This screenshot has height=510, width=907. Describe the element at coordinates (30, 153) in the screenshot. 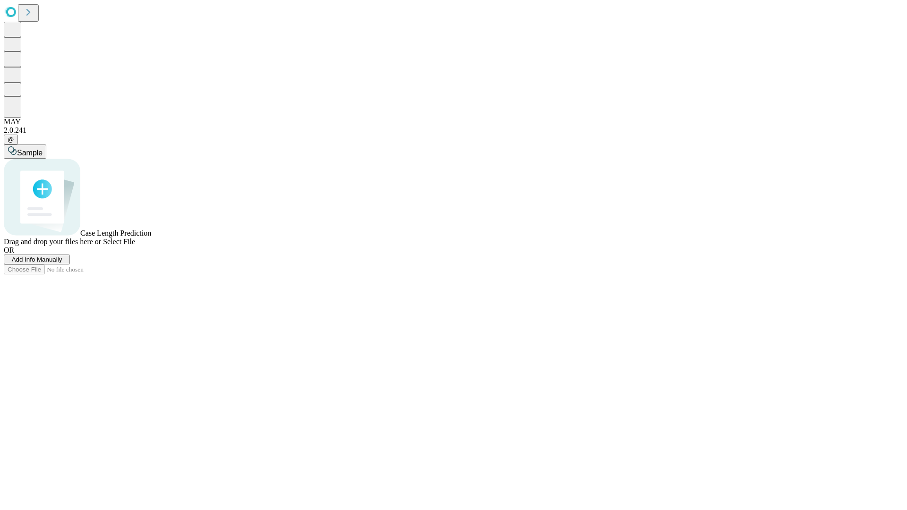

I see `span: Sample` at that location.